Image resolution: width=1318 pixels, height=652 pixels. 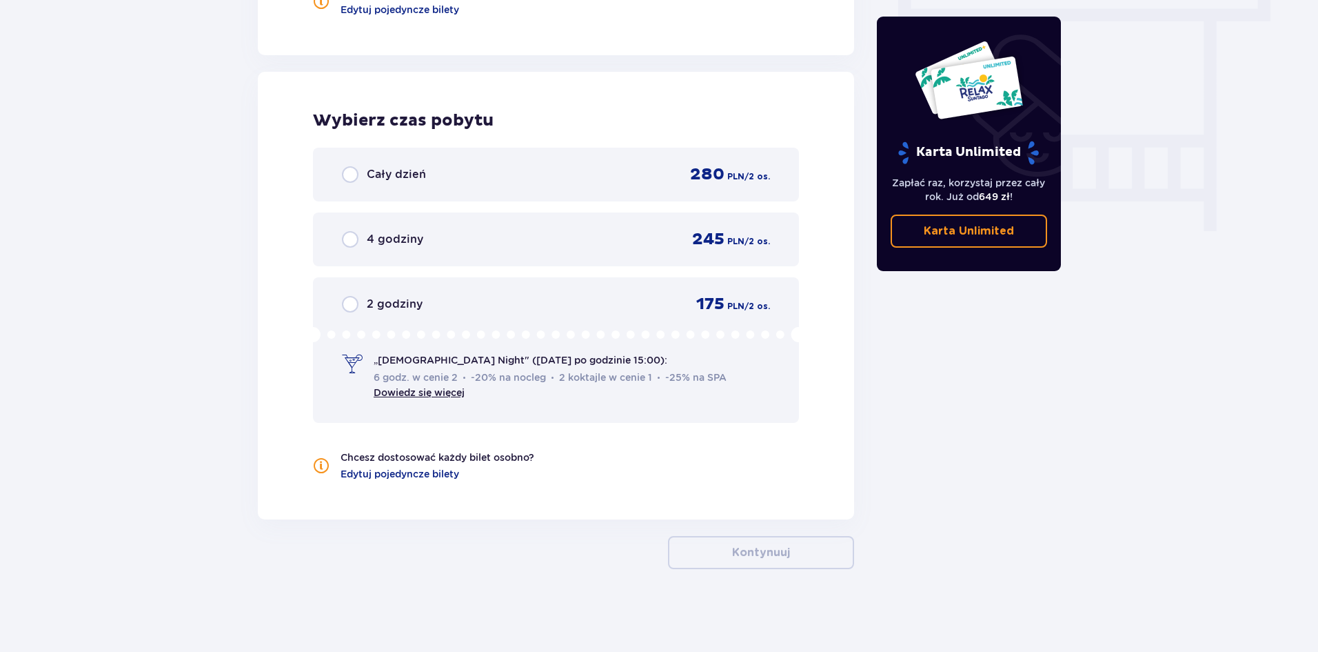 I want to click on p: Chcesz dostosować każdy bilet osobno?, so click(x=437, y=457).